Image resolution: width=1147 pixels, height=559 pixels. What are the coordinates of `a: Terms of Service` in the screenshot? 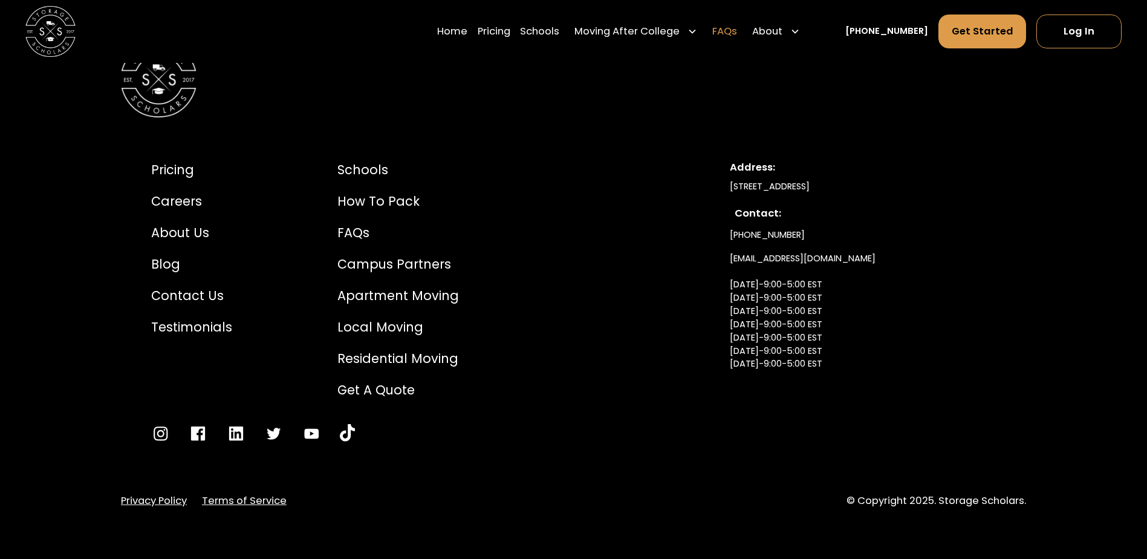 It's located at (244, 501).